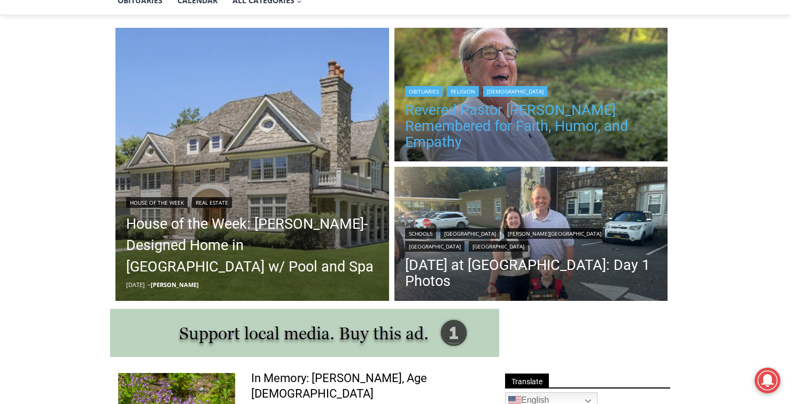 The image size is (791, 404). I want to click on a: Real Estate, so click(212, 203).